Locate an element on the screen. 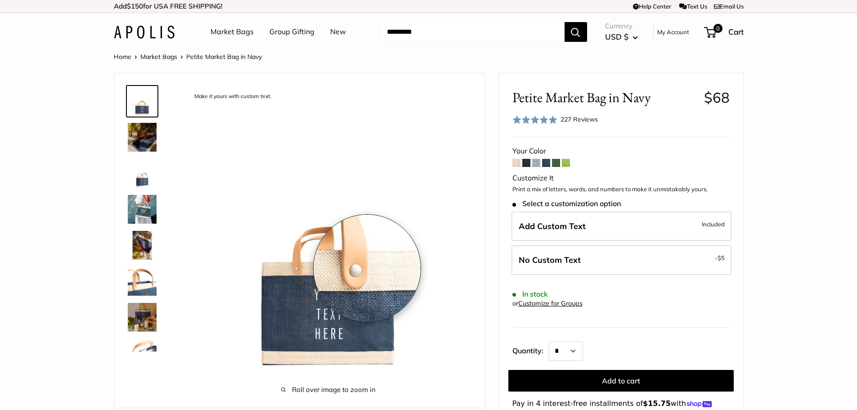  span: Add Custom Text is located at coordinates (552, 226).